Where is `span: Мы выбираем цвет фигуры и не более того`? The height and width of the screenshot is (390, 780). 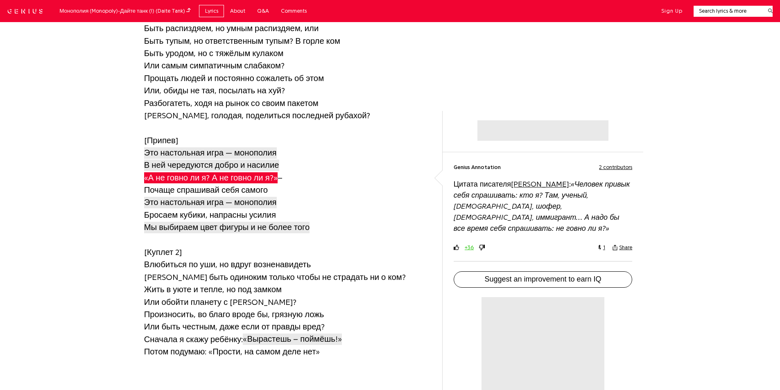 span: Мы выбираем цвет фигуры и не более того is located at coordinates (227, 228).